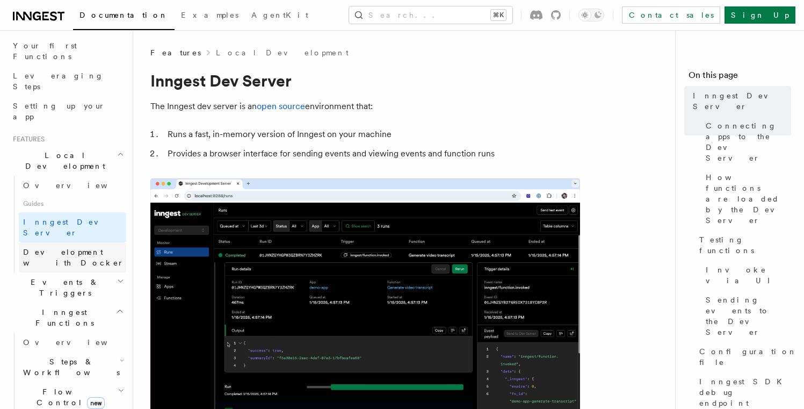 This screenshot has height=409, width=804. What do you see at coordinates (96, 403) in the screenshot?
I see `span: new` at bounding box center [96, 403].